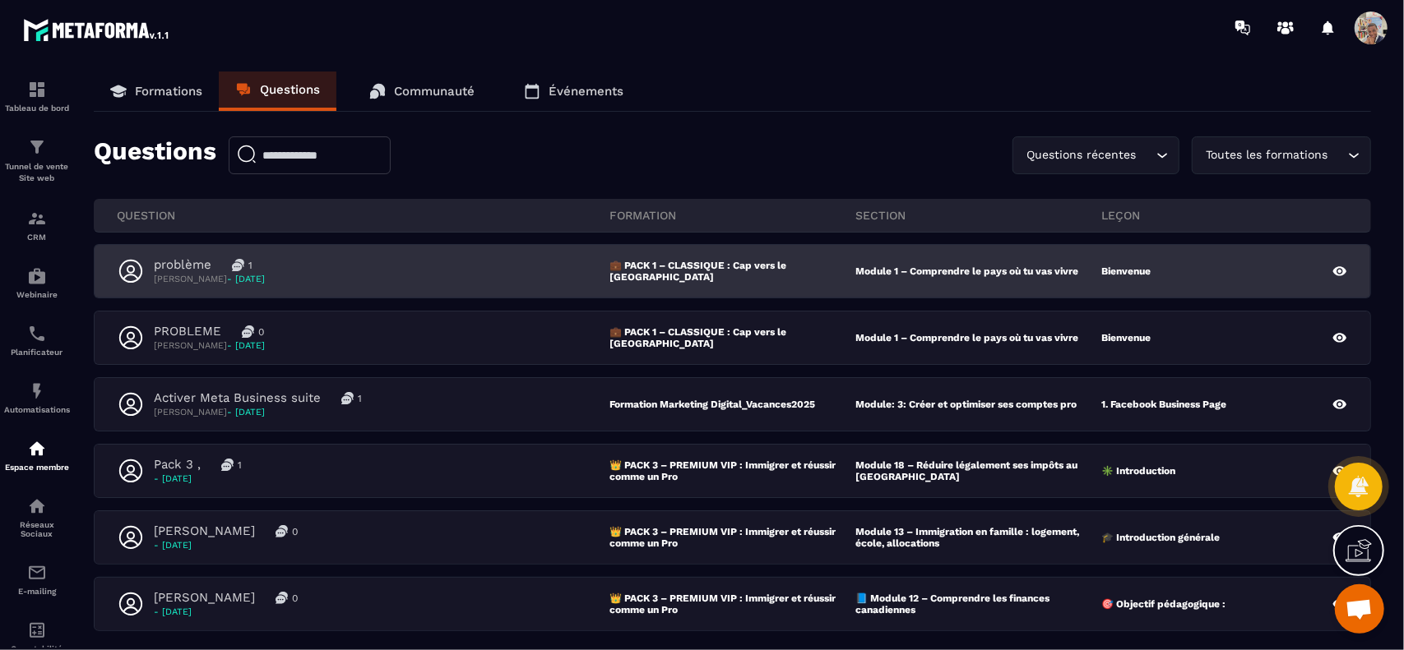  I want to click on a: social-networksocial-networkRéseaux Sociaux, so click(37, 517).